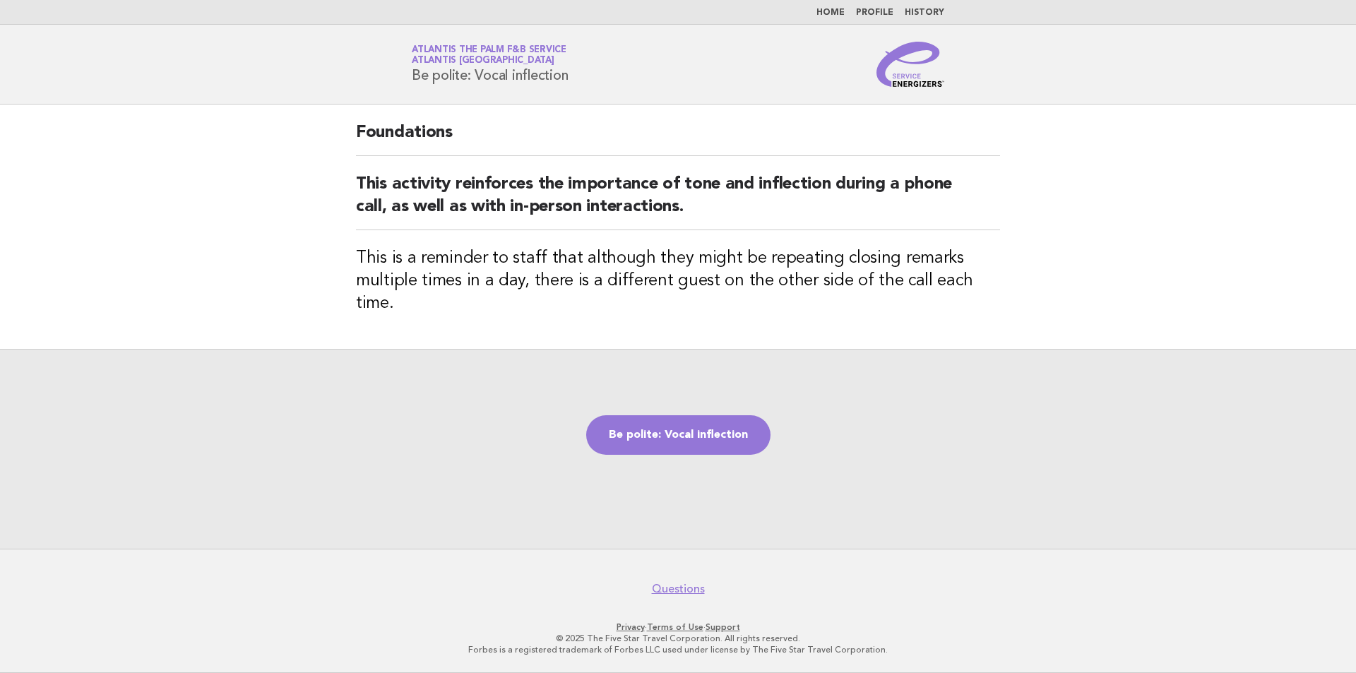 Image resolution: width=1356 pixels, height=673 pixels. Describe the element at coordinates (678, 435) in the screenshot. I see `a: Be polite: Vocal inflection` at that location.